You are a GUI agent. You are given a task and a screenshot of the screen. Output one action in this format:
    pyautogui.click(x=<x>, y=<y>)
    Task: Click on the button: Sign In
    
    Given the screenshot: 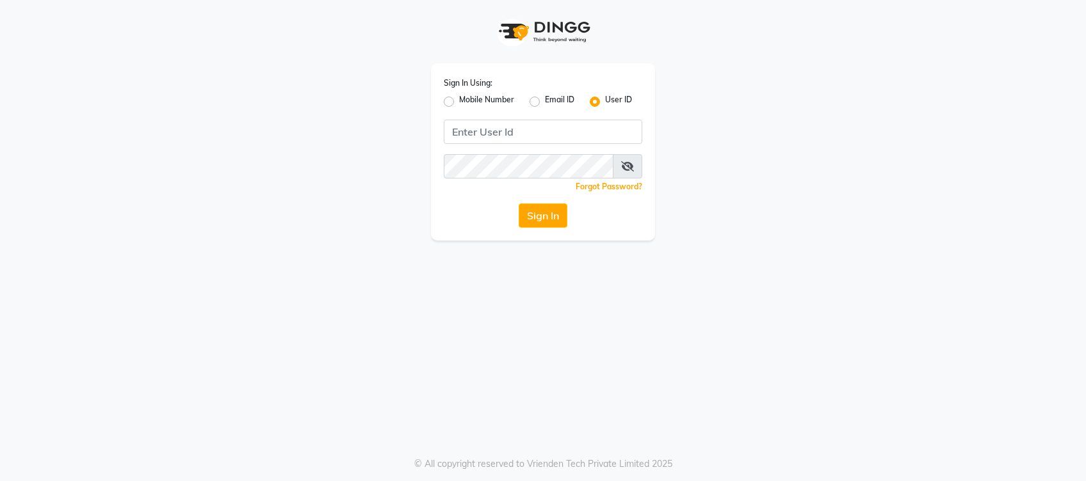 What is the action you would take?
    pyautogui.click(x=543, y=216)
    